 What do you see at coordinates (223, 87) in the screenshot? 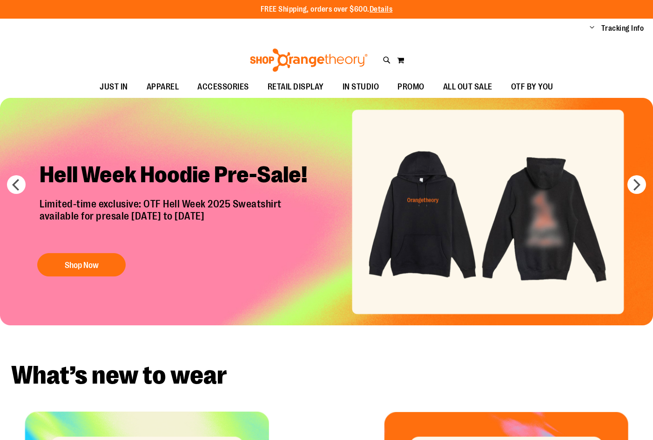
I see `span: ACCESSORIES` at bounding box center [223, 87].